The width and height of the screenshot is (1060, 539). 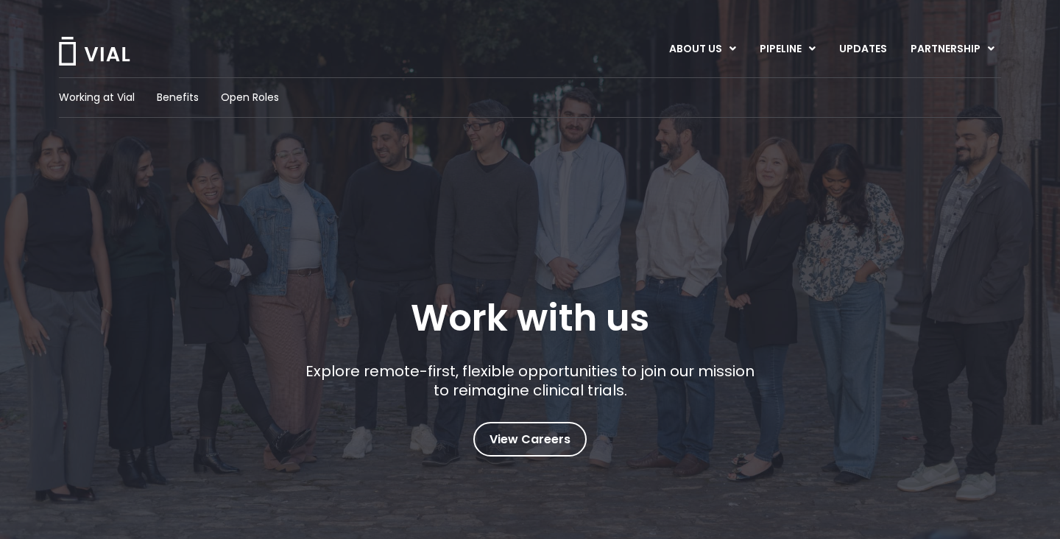 I want to click on span: Working at Vial, so click(x=96, y=97).